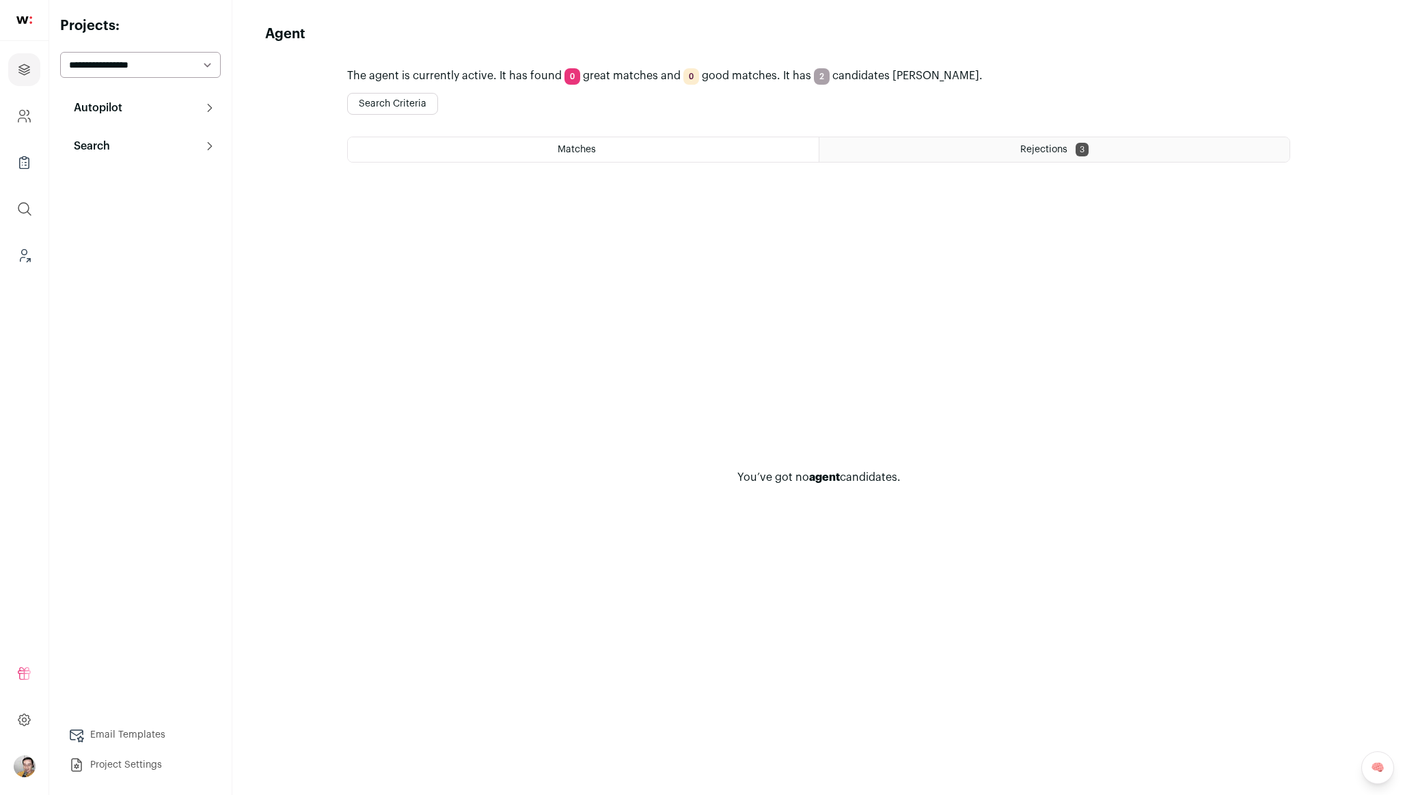 This screenshot has height=795, width=1405. I want to click on a: Projects, so click(24, 70).